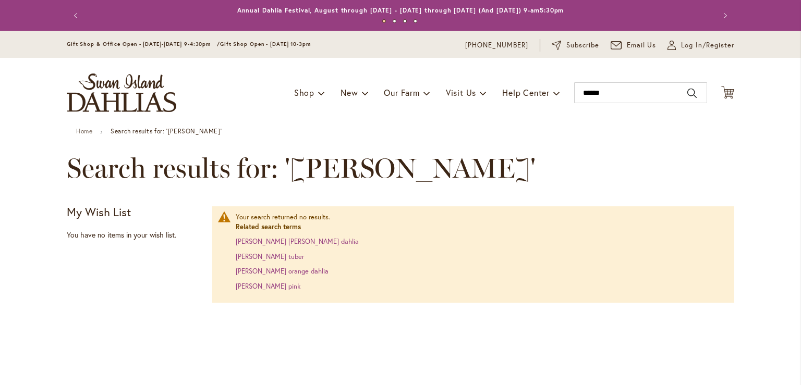  What do you see at coordinates (384, 21) in the screenshot?
I see `button: 1 of 4` at bounding box center [384, 21].